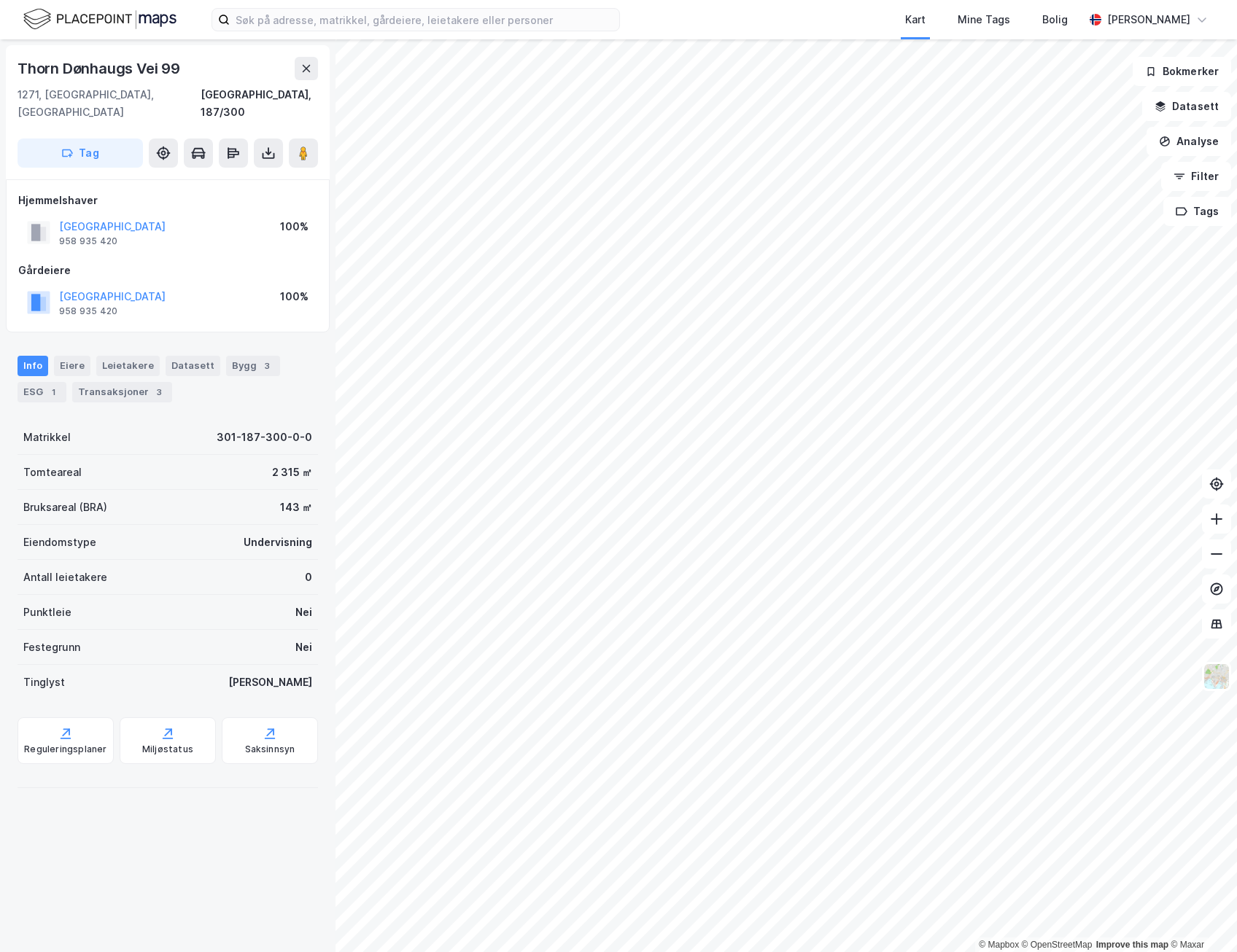 The width and height of the screenshot is (1237, 952). Describe the element at coordinates (43, 683) in the screenshot. I see `div: Tinglyst` at that location.